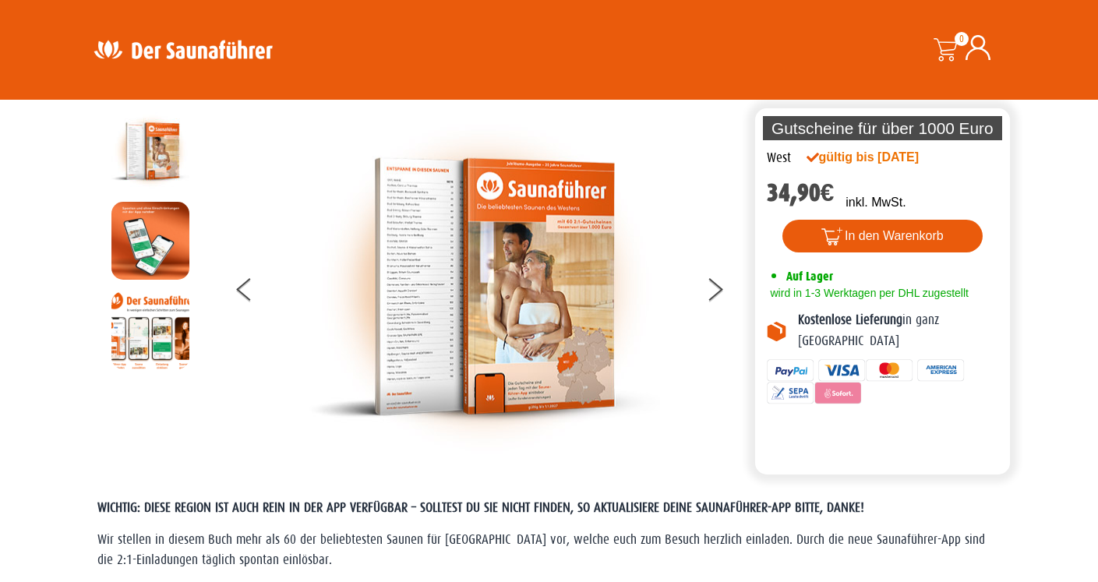  Describe the element at coordinates (961, 39) in the screenshot. I see `span: 0` at that location.